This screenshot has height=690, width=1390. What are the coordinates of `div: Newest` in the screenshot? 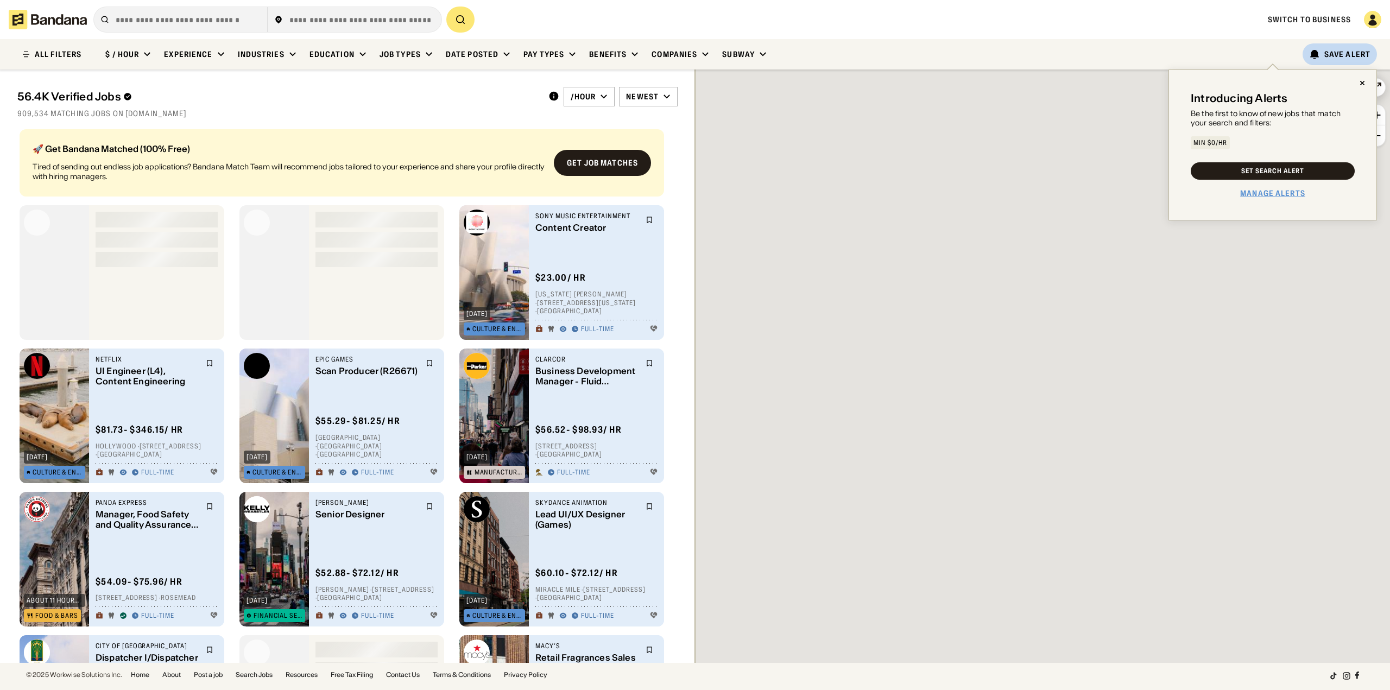 It's located at (642, 97).